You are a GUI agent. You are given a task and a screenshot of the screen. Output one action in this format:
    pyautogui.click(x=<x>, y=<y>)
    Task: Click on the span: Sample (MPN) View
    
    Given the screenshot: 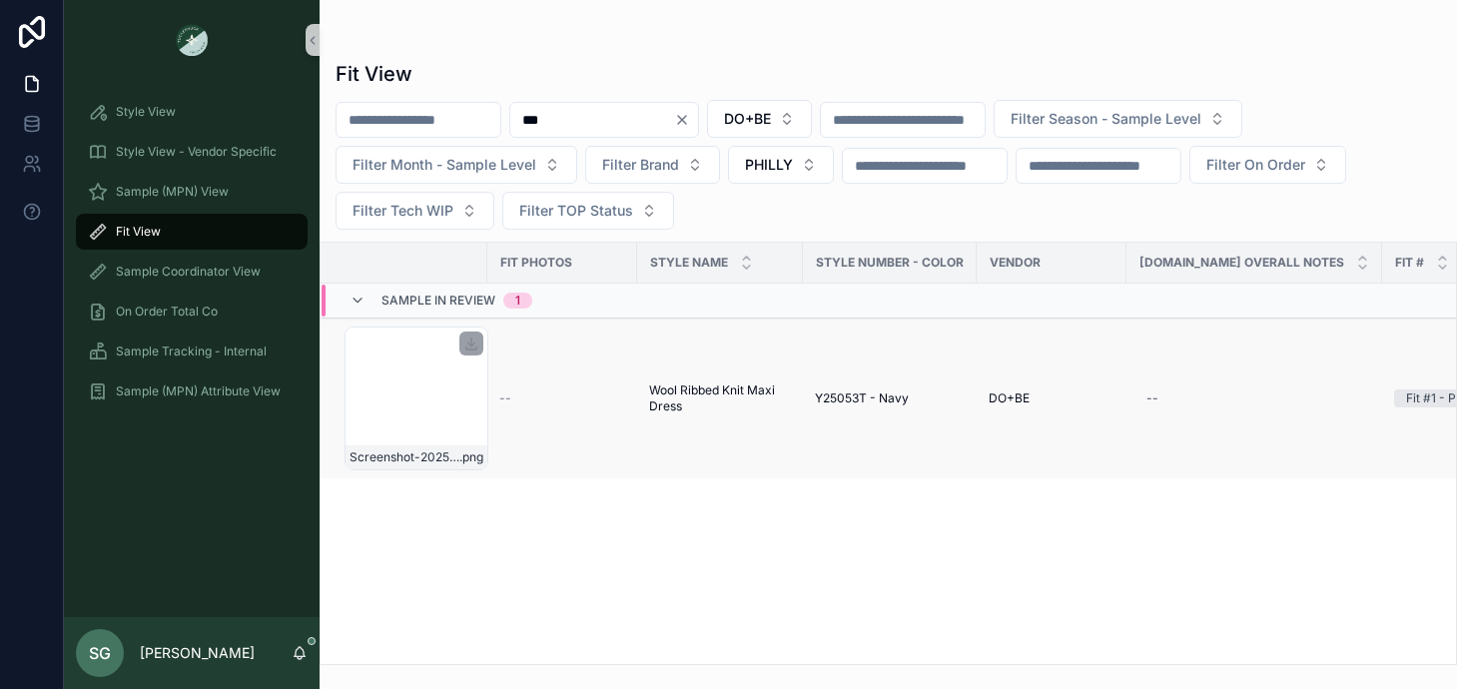 What is the action you would take?
    pyautogui.click(x=172, y=192)
    